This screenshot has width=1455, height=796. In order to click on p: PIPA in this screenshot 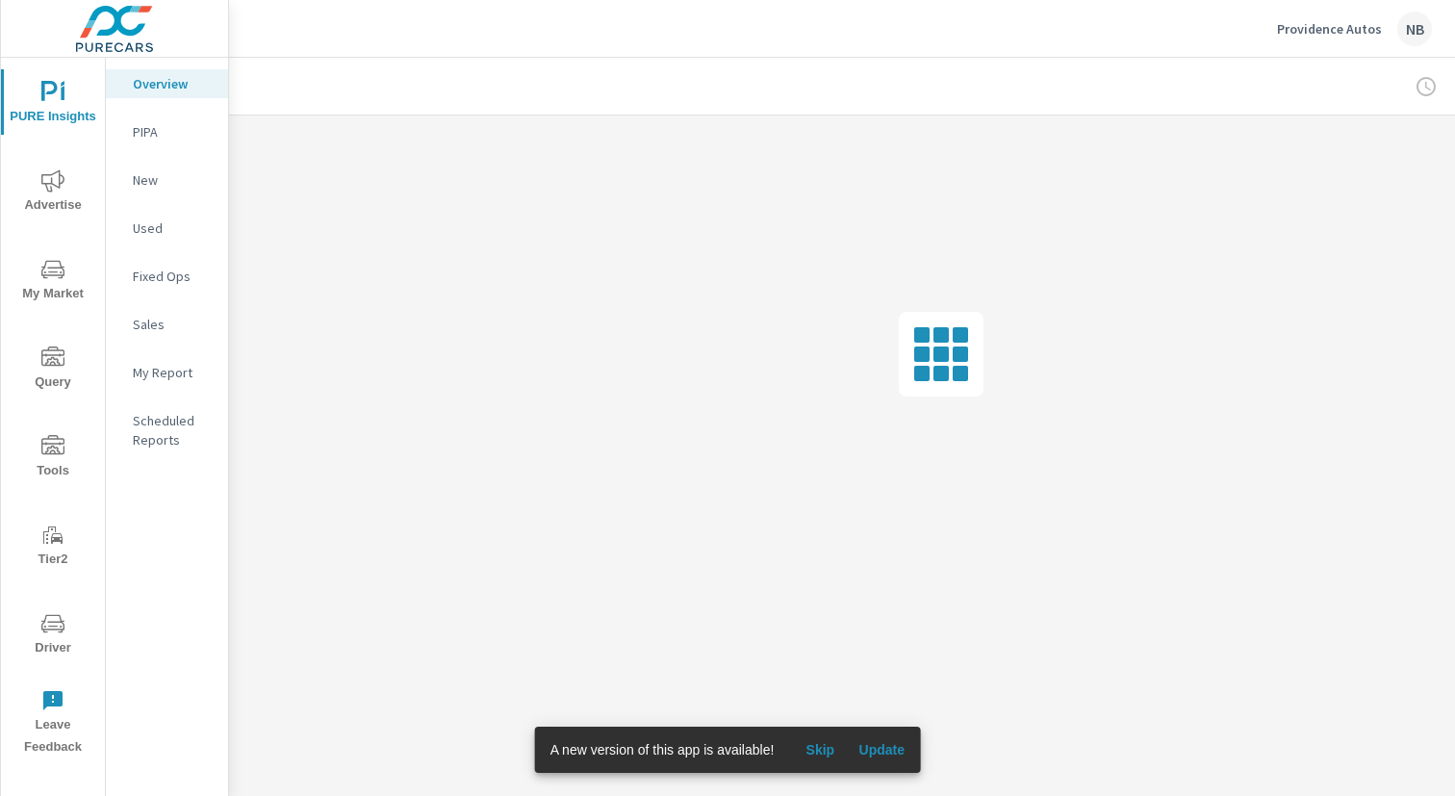, I will do `click(172, 132)`.